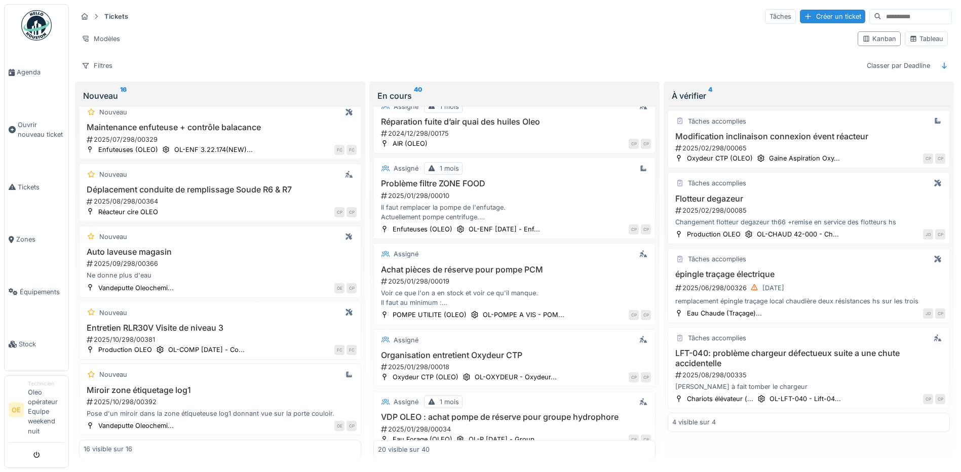 This screenshot has width=961, height=472. What do you see at coordinates (810, 210) in the screenshot?
I see `div: 2025/02/298/00085` at bounding box center [810, 210].